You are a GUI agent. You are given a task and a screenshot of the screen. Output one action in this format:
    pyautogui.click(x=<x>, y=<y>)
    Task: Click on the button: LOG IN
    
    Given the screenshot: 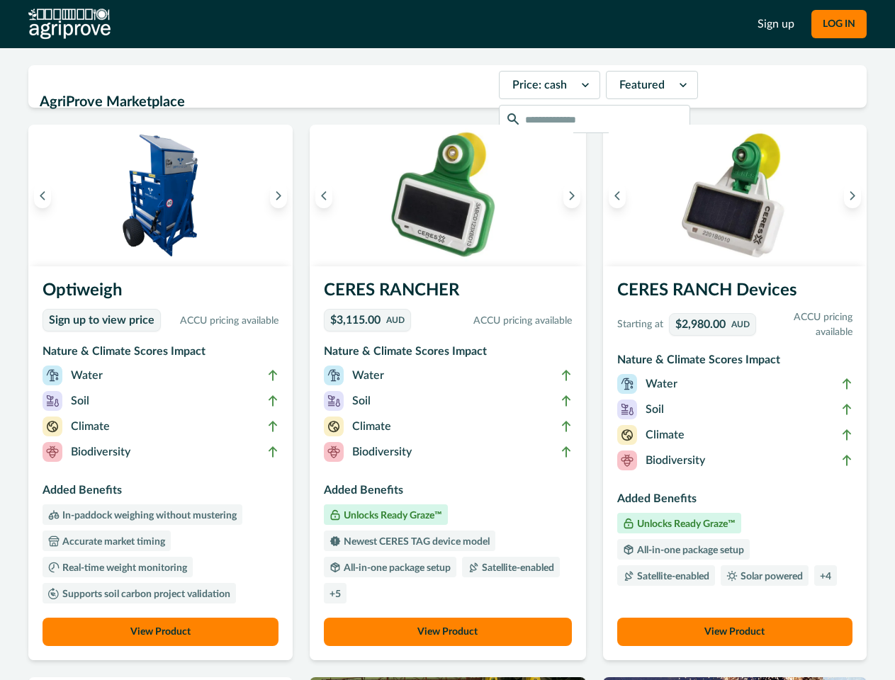 What is the action you would take?
    pyautogui.click(x=839, y=24)
    